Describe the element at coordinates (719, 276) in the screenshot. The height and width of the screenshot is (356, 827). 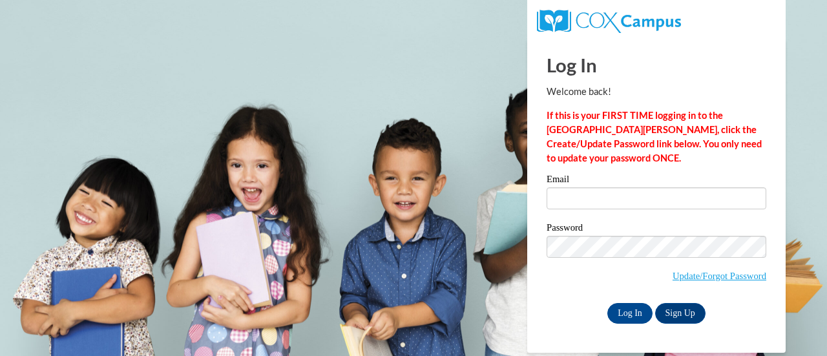
I see `a: Update/Forgot Password` at that location.